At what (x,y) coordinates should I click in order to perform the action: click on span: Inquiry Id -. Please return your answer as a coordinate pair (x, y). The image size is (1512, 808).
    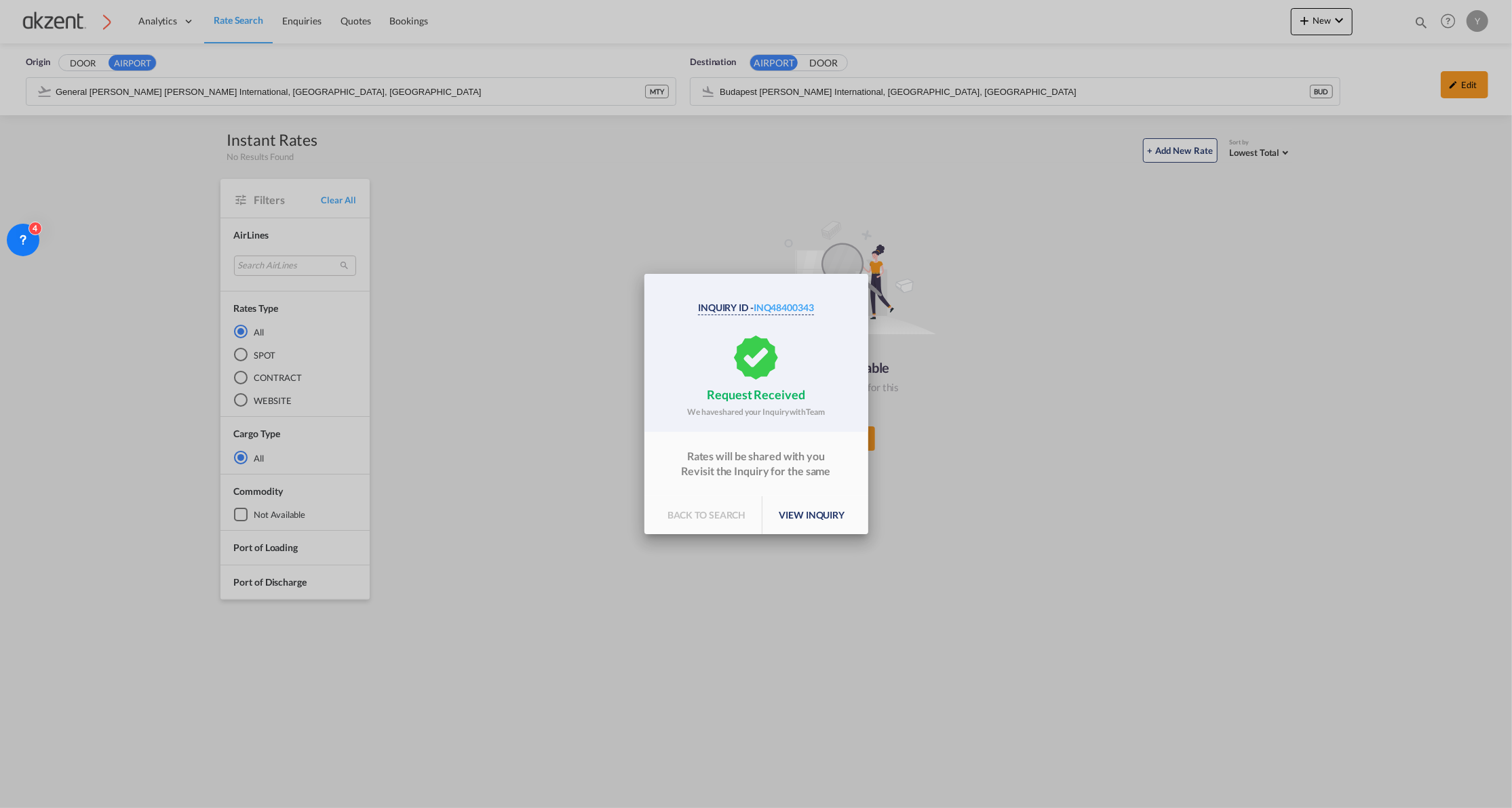
    Looking at the image, I should click on (726, 307).